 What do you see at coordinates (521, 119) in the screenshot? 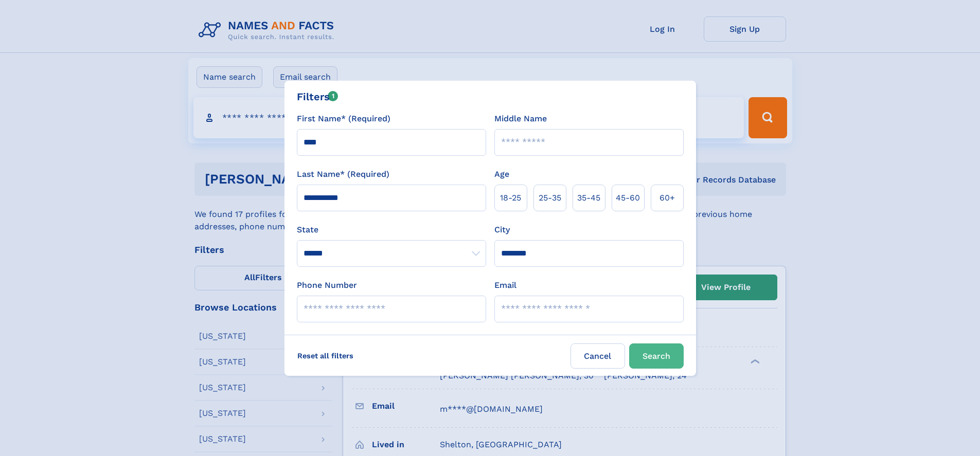
I see `label: Middle Name` at bounding box center [521, 119].